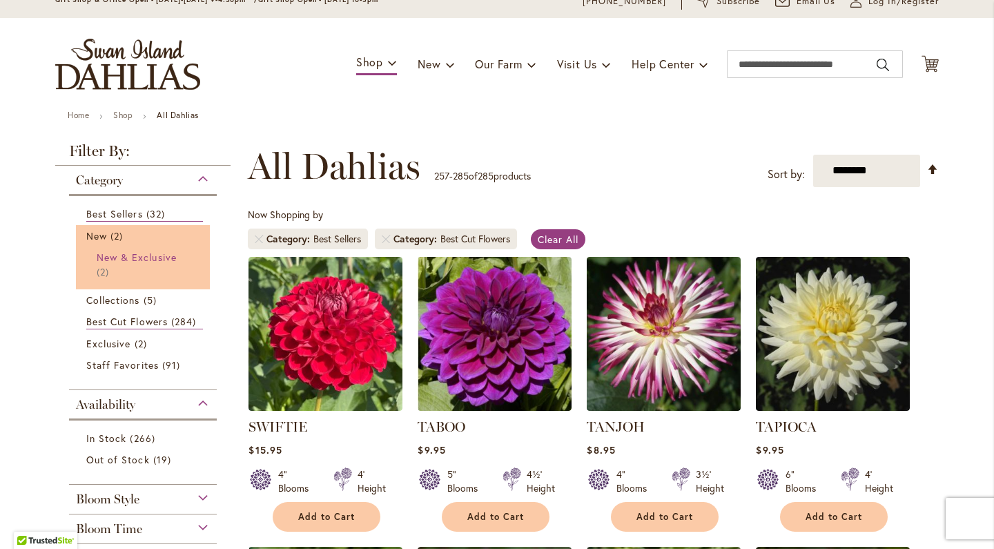 Image resolution: width=994 pixels, height=549 pixels. What do you see at coordinates (115, 213) in the screenshot?
I see `span: Best Sellers` at bounding box center [115, 213].